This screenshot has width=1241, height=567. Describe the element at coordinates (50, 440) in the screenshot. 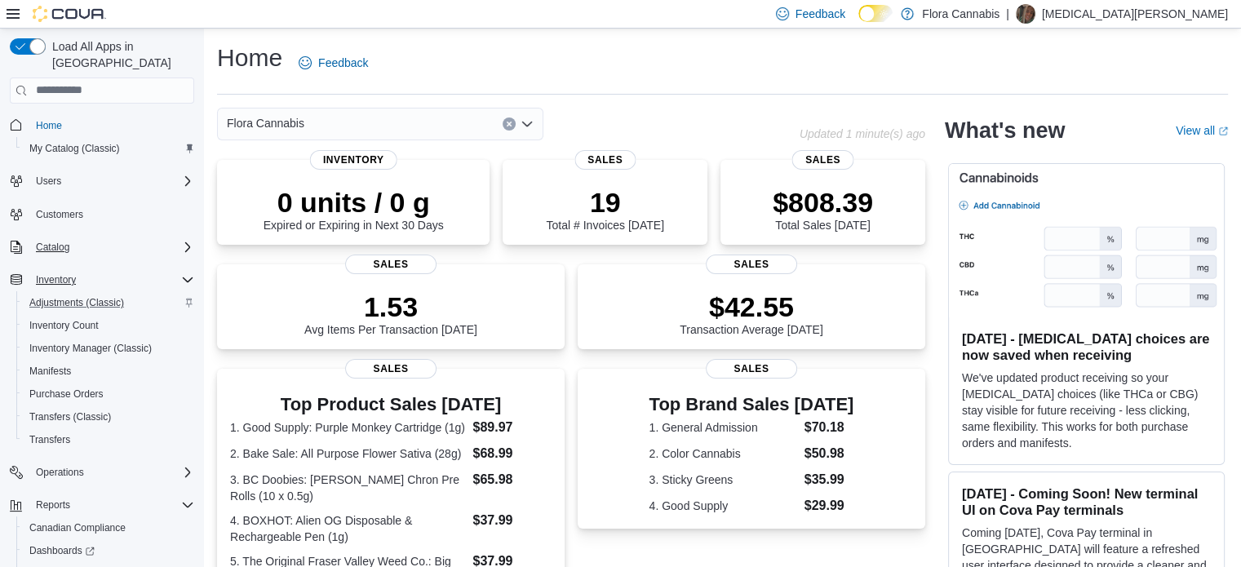

I see `span: Transfers` at that location.